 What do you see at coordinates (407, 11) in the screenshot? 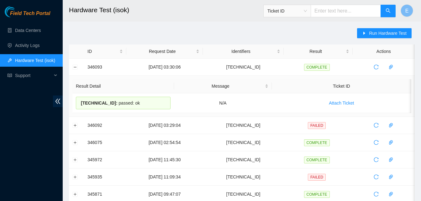
I see `button: E` at bounding box center [407, 11].